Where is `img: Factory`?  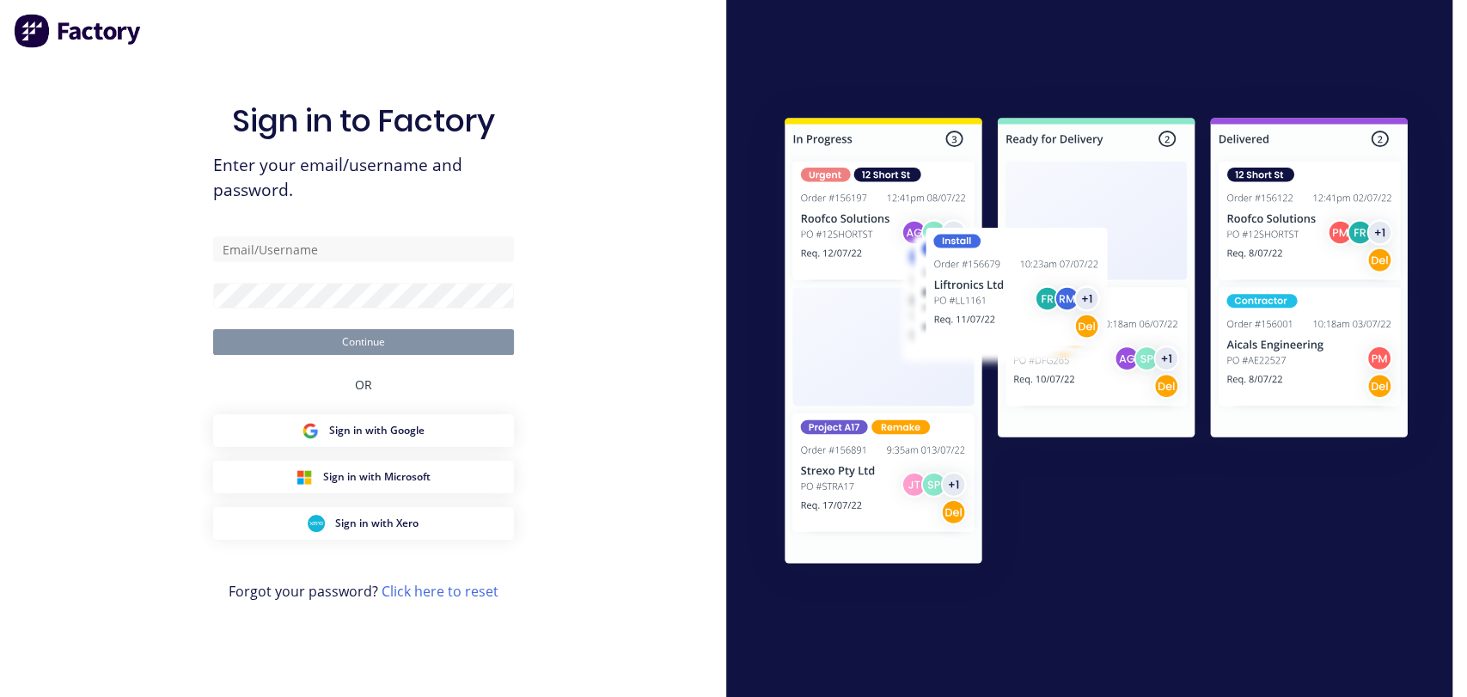
img: Factory is located at coordinates (78, 31).